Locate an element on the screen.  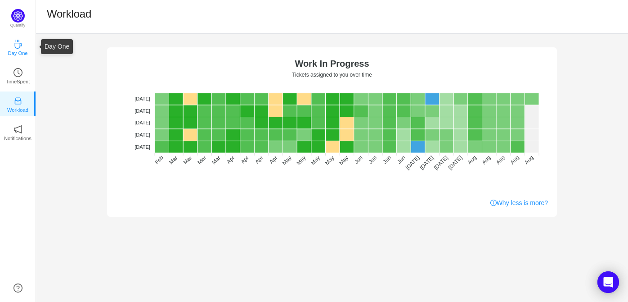
p: Notifications is located at coordinates (18, 138).